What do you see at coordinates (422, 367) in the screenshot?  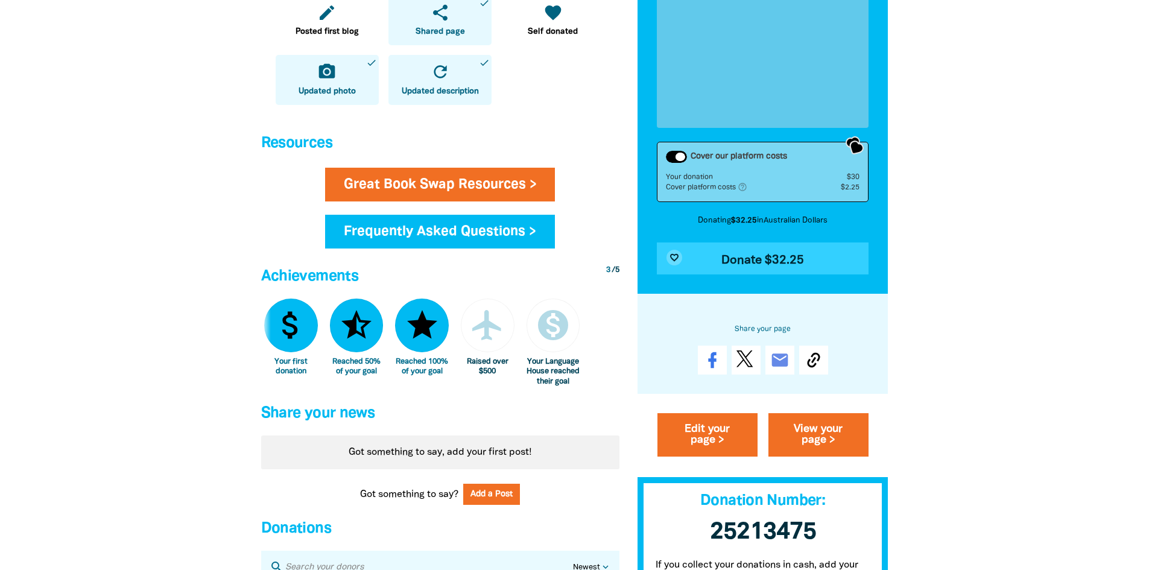 I see `div: Reached 100% of your goal` at bounding box center [422, 367].